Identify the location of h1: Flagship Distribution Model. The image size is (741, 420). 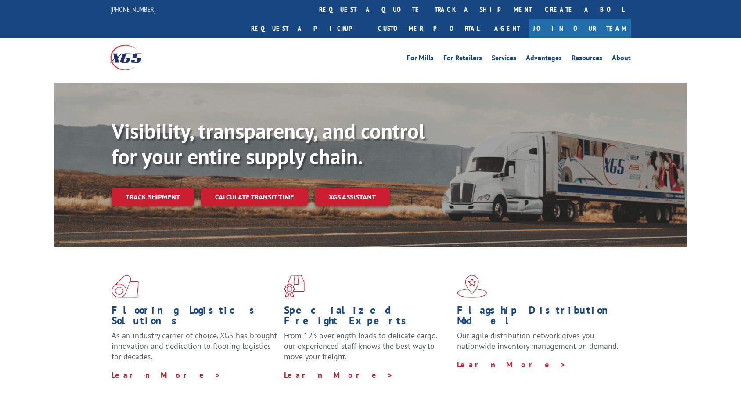
(540, 317).